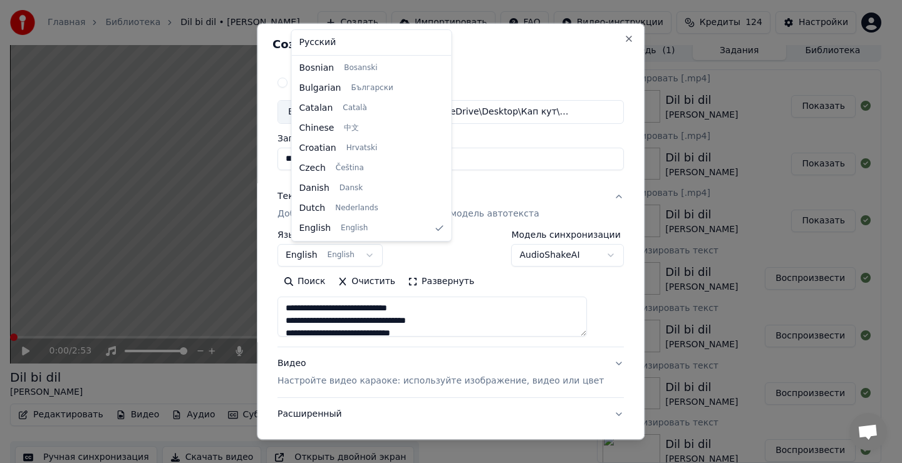 The image size is (902, 463). I want to click on span: Dansk, so click(351, 188).